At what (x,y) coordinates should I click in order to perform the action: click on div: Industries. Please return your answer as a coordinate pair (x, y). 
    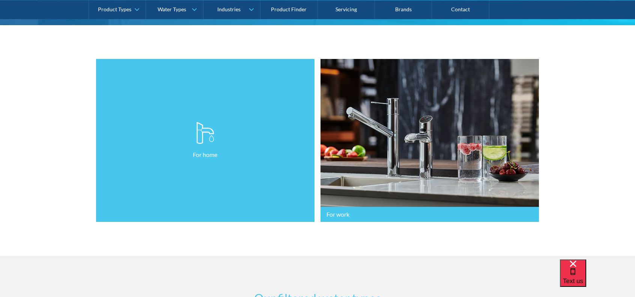
    Looking at the image, I should click on (229, 9).